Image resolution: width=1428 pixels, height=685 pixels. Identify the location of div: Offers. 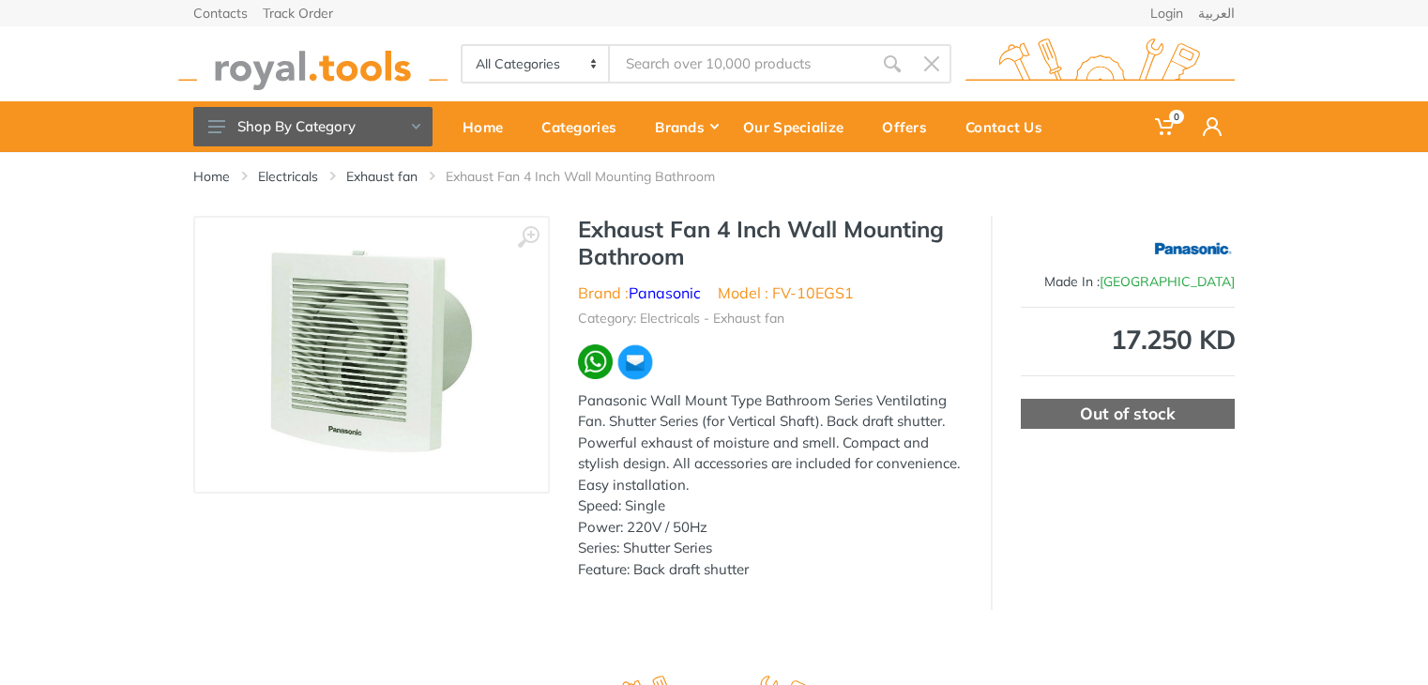
(910, 127).